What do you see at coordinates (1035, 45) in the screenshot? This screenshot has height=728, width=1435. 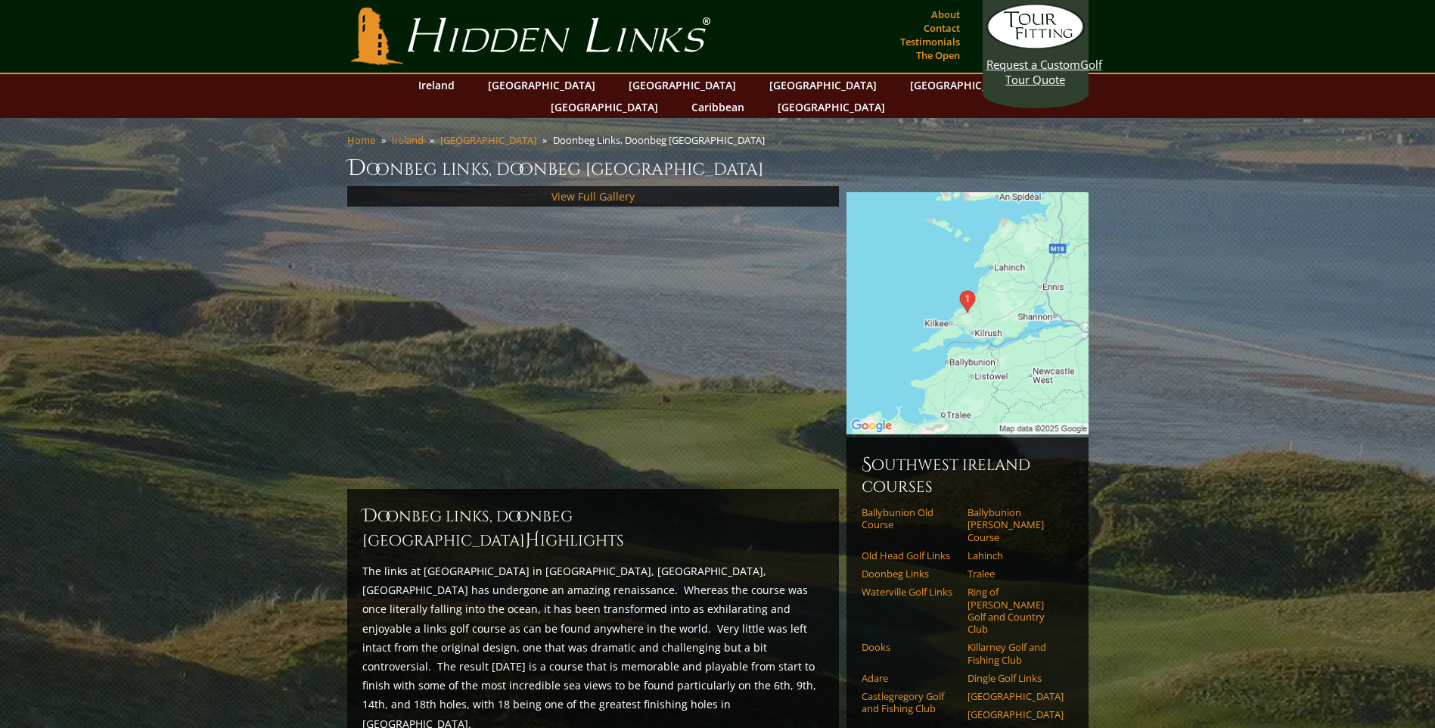 I see `a: Request a CustomGolf Tour Quote` at bounding box center [1035, 45].